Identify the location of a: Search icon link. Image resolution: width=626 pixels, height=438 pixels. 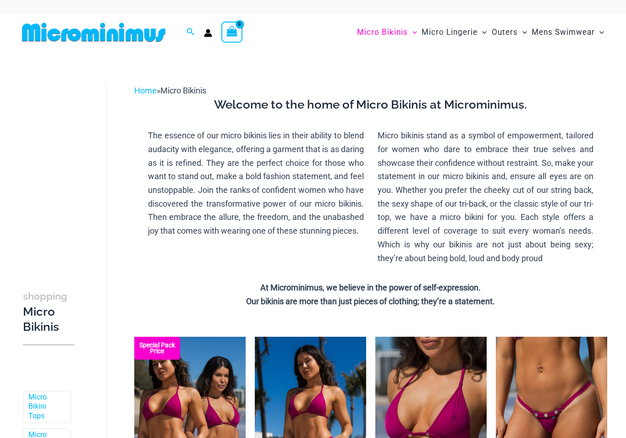
(191, 32).